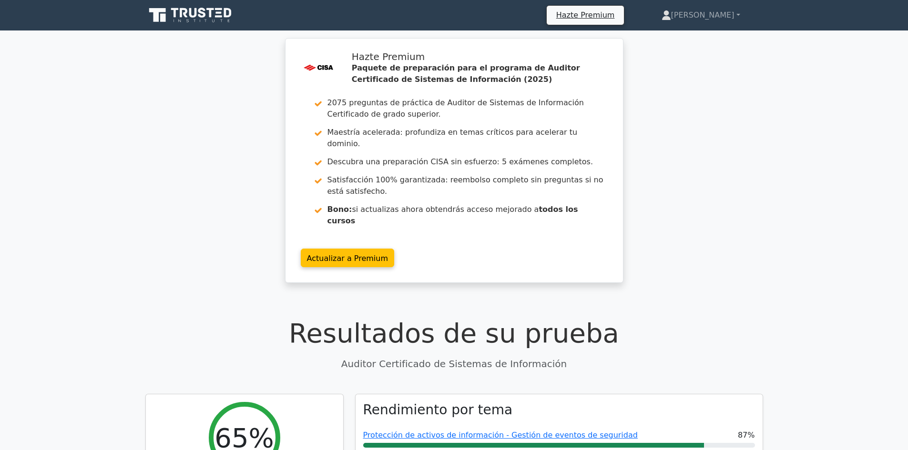  What do you see at coordinates (501, 435) in the screenshot?
I see `a: Protección de activos de información - Gestión de eventos de seguridad` at bounding box center [501, 435].